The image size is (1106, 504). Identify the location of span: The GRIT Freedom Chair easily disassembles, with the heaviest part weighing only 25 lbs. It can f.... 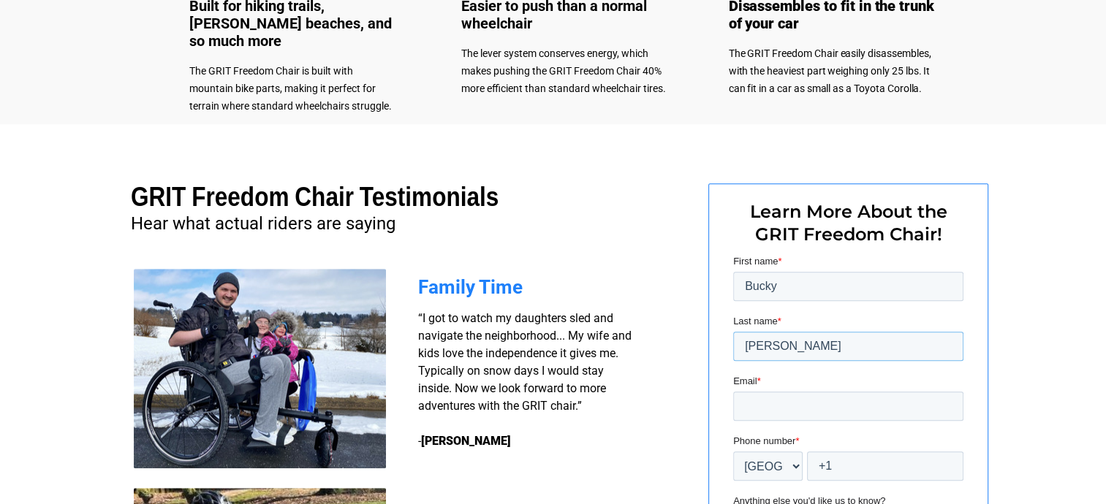
(829, 71).